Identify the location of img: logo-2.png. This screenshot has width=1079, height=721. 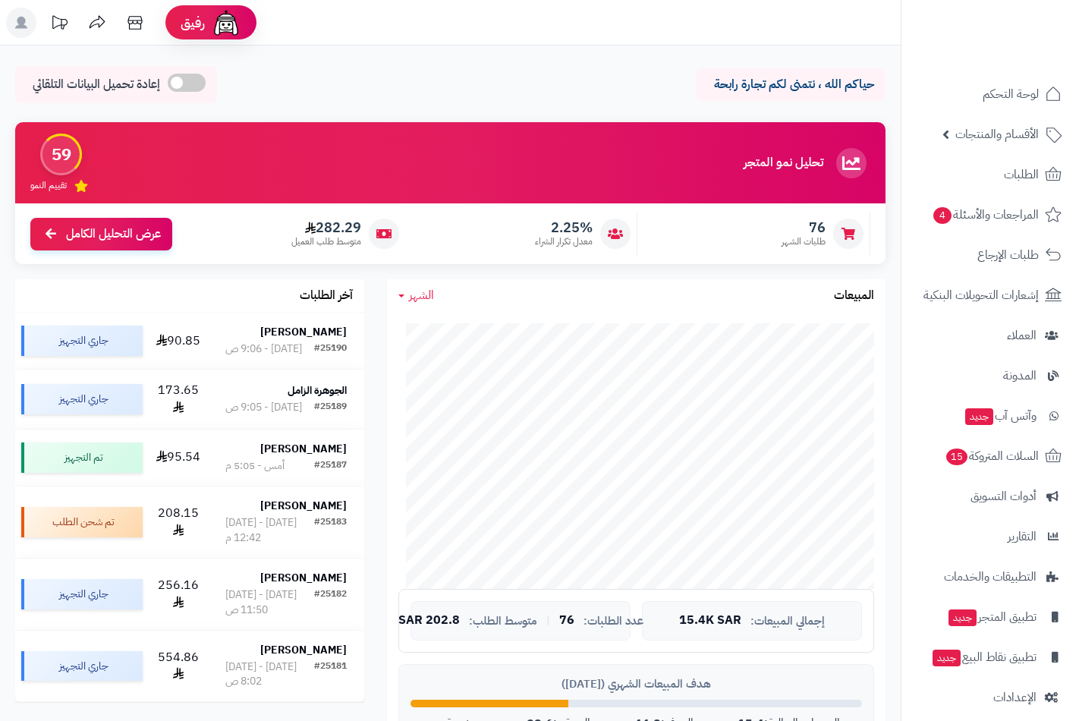
(1019, 57).